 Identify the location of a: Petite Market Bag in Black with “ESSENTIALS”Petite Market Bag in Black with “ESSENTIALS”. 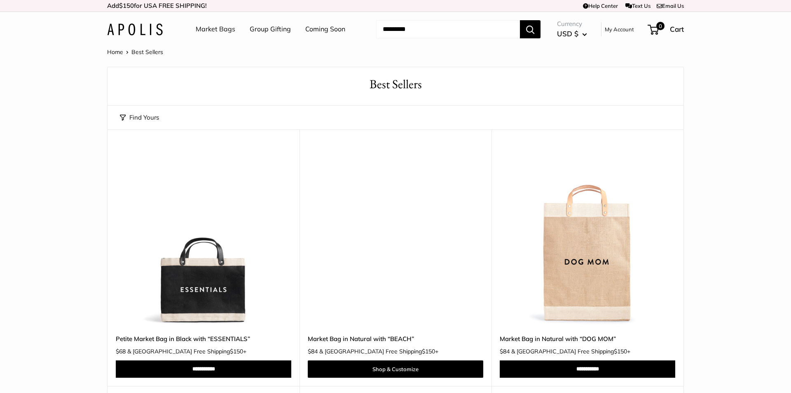
(203, 238).